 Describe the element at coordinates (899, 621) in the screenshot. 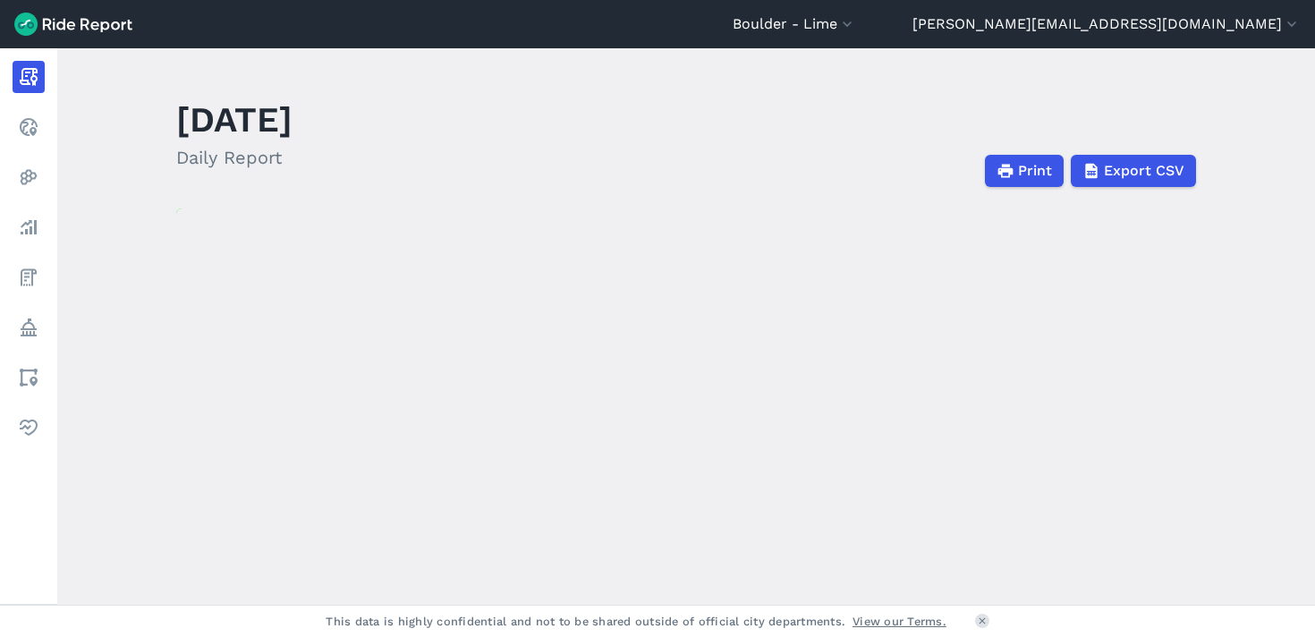

I see `a: View our Terms.` at that location.